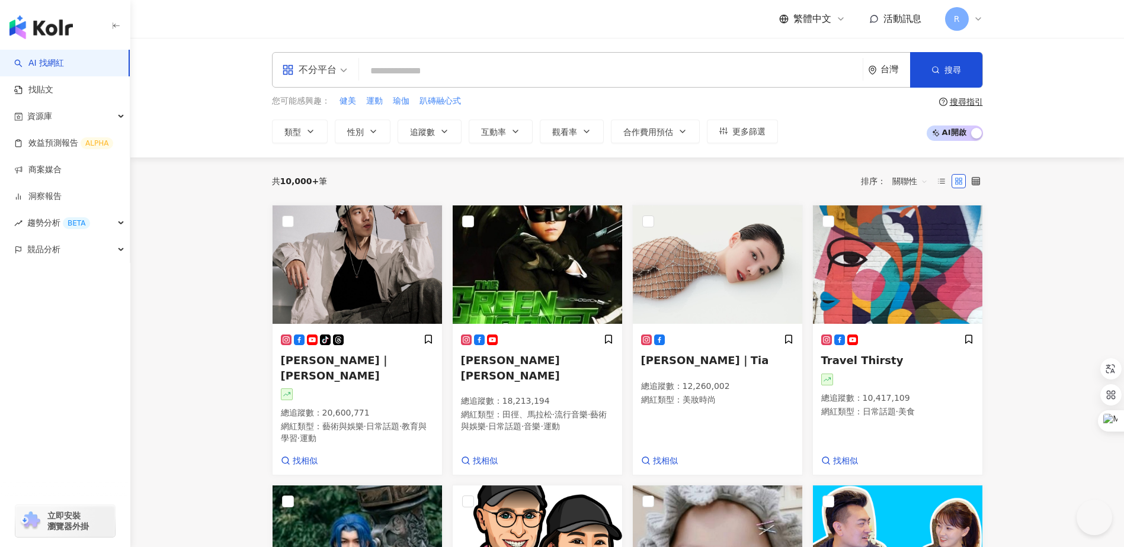 Image resolution: width=1124 pixels, height=547 pixels. Describe the element at coordinates (749, 131) in the screenshot. I see `span: 更多篩選` at that location.